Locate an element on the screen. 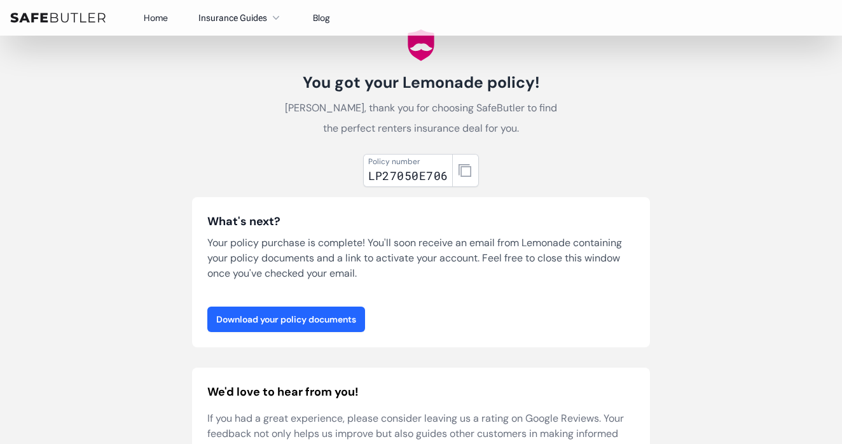 This screenshot has height=444, width=842. img: SafeButler Text Logo is located at coordinates (58, 18).